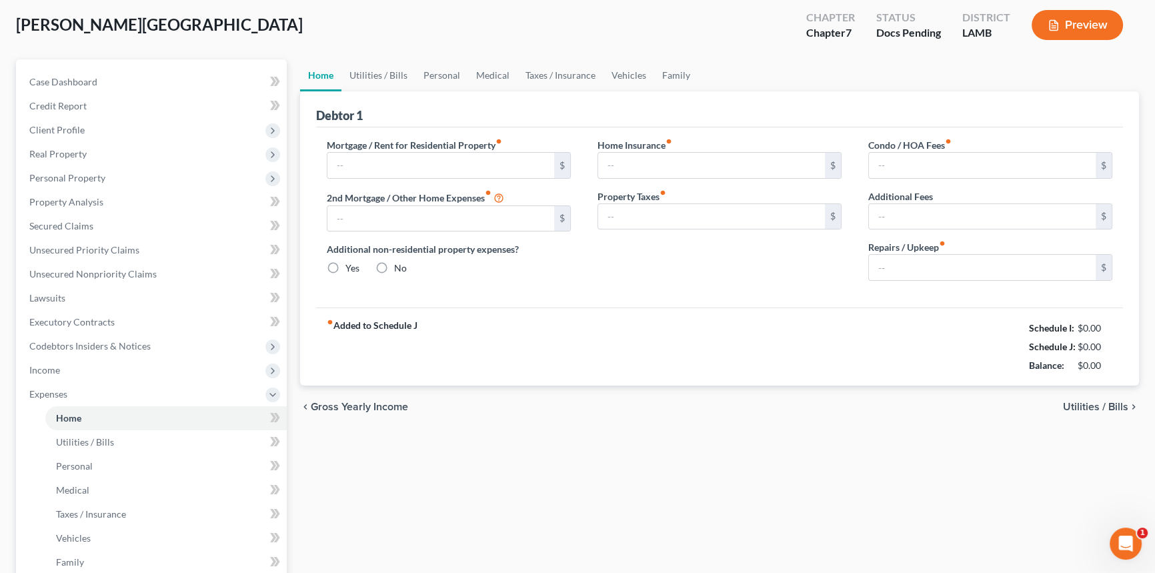 The width and height of the screenshot is (1155, 573). Describe the element at coordinates (84, 249) in the screenshot. I see `span: Unsecured Priority Claims` at that location.